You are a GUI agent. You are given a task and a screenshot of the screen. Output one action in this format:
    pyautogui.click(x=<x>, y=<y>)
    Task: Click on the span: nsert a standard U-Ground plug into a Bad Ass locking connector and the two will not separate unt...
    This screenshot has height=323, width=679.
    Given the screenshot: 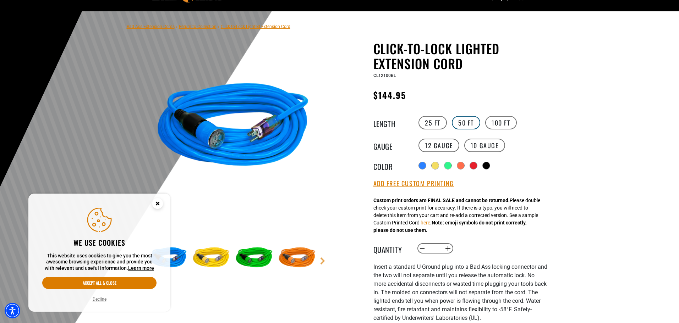 What is the action you would take?
    pyautogui.click(x=460, y=292)
    